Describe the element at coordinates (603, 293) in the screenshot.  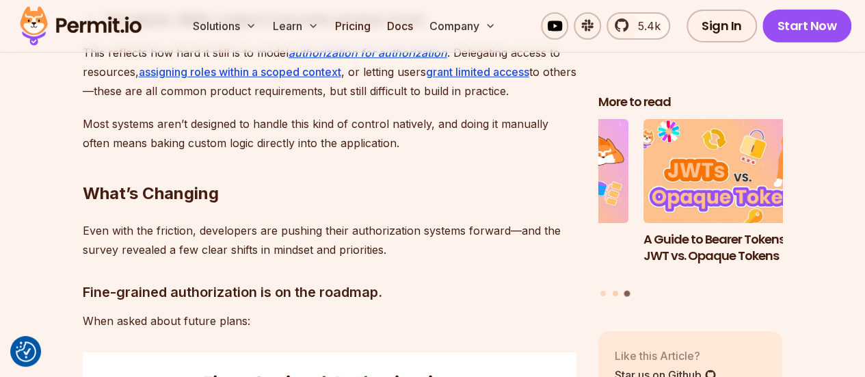
I see `button: Go to slide 1` at that location.